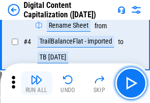 The height and width of the screenshot is (103, 150). What do you see at coordinates (137, 10) in the screenshot?
I see `img: Settings menu` at bounding box center [137, 10].